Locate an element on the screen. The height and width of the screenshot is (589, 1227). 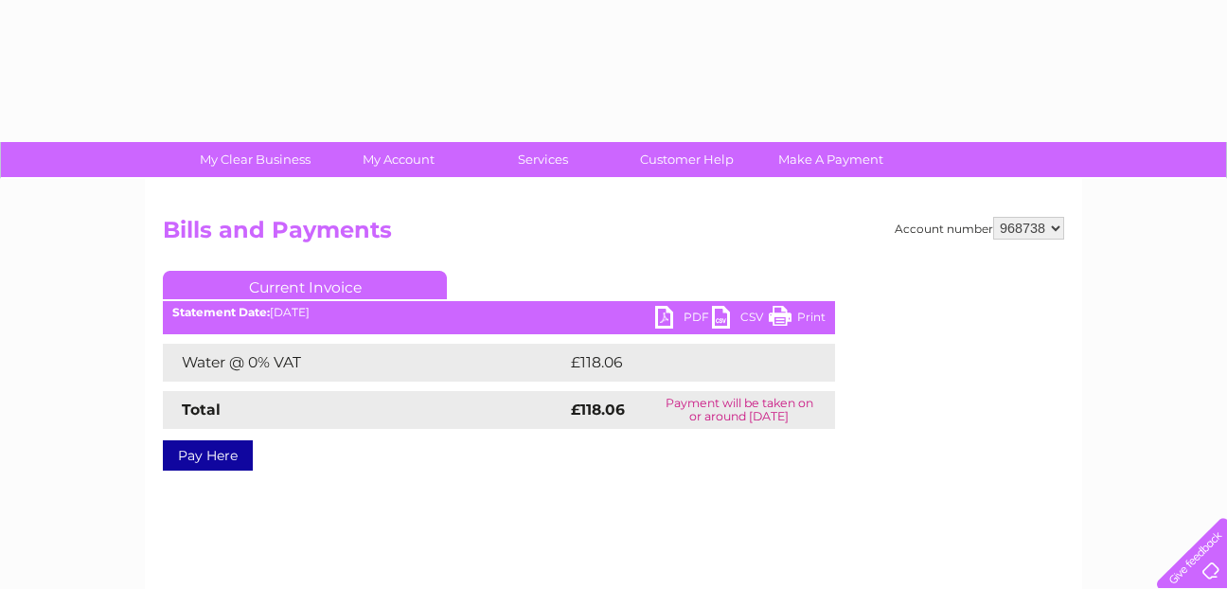
a: PDF is located at coordinates (683, 319).